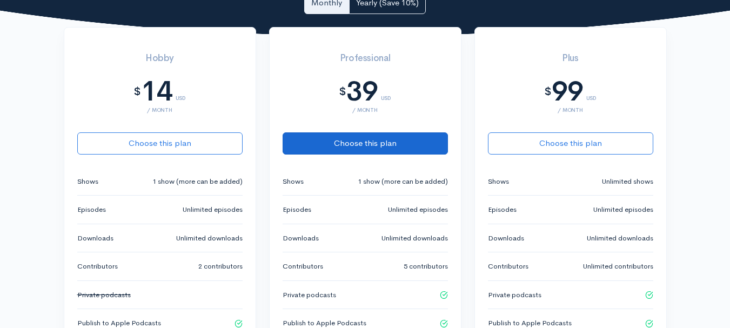  What do you see at coordinates (160, 58) in the screenshot?
I see `h3: Hobby` at bounding box center [160, 58].